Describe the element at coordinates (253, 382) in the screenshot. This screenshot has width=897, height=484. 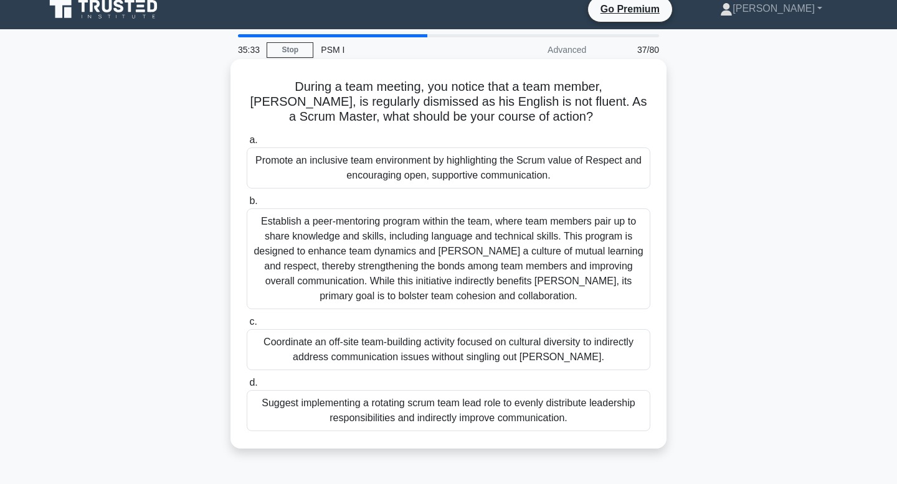
I see `span: d.` at that location.